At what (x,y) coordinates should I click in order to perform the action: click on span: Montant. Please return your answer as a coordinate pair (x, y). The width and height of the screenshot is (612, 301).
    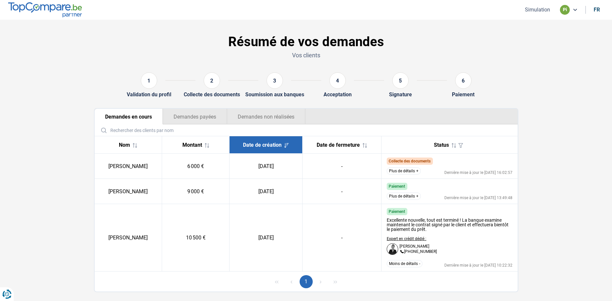
    Looking at the image, I should click on (192, 145).